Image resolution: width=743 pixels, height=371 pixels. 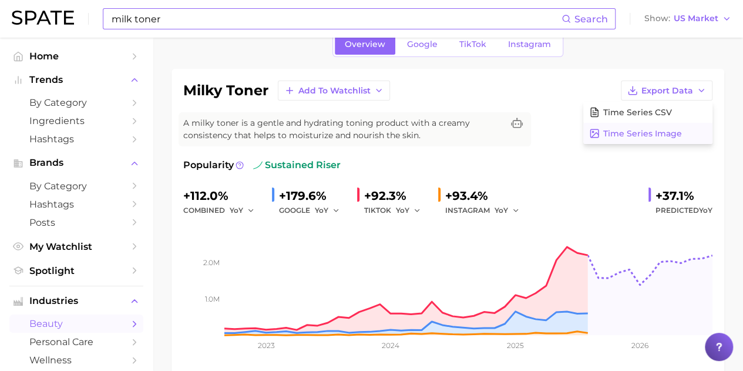 What do you see at coordinates (258, 165) in the screenshot?
I see `img: sustained riser` at bounding box center [258, 165].